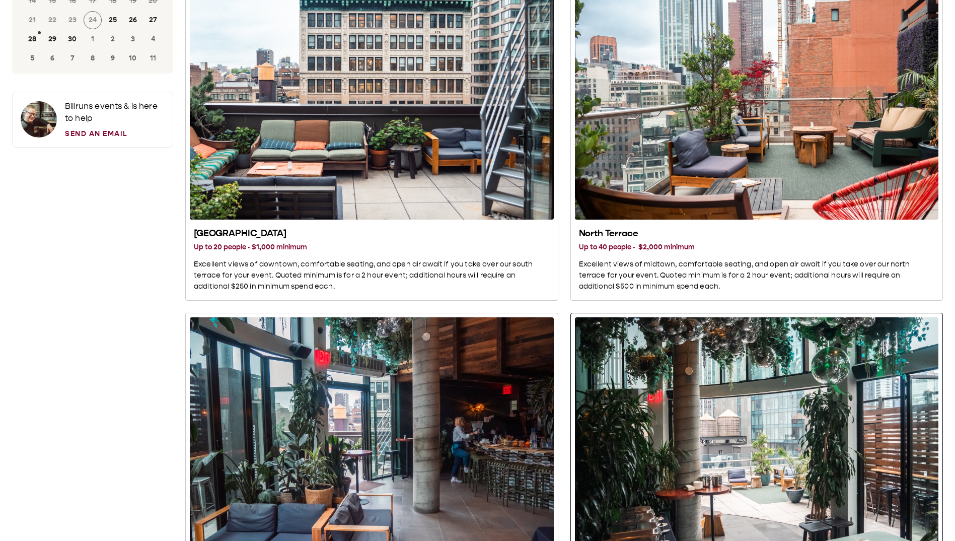 The height and width of the screenshot is (541, 955). Describe the element at coordinates (757, 247) in the screenshot. I see `h3: Up to 40 people · $2,000 minimum` at that location.